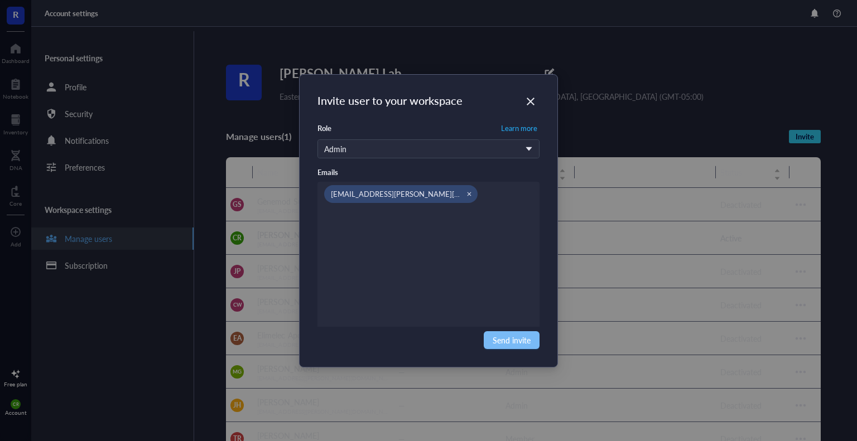 This screenshot has height=441, width=857. I want to click on span: Close, so click(530, 102).